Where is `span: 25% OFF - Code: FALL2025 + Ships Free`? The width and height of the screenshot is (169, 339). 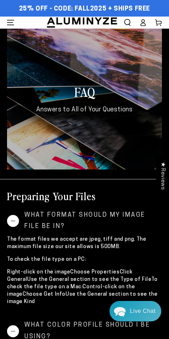
span: 25% OFF - Code: FALL2025 + Ships Free is located at coordinates (84, 9).